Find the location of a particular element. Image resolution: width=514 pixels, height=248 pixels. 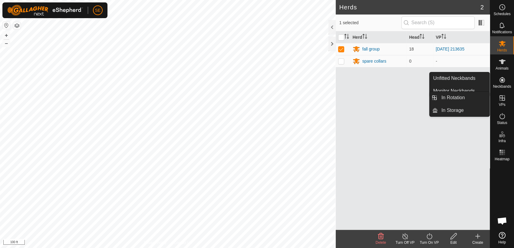

th: Herd is located at coordinates (379, 37).